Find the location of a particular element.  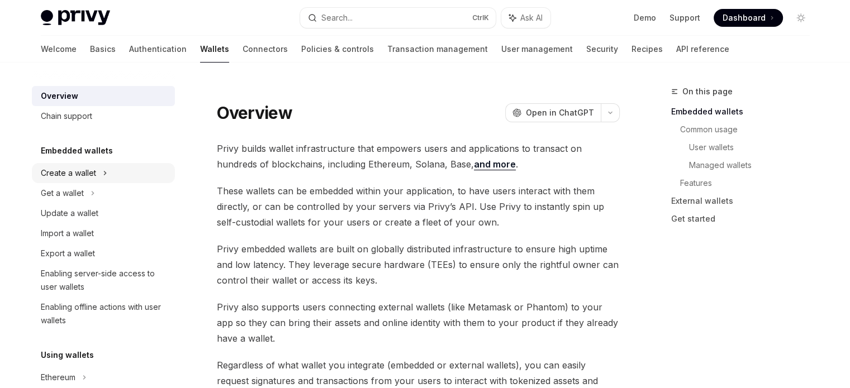

div: Create a wallet is located at coordinates (68, 173).